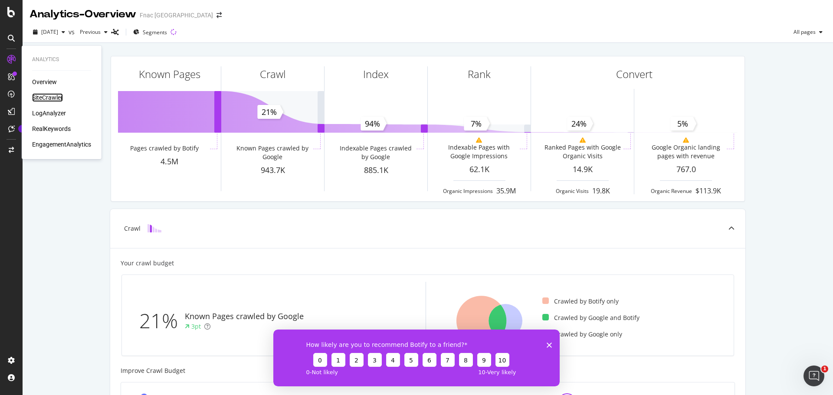  I want to click on a: LogAnalyzer, so click(49, 113).